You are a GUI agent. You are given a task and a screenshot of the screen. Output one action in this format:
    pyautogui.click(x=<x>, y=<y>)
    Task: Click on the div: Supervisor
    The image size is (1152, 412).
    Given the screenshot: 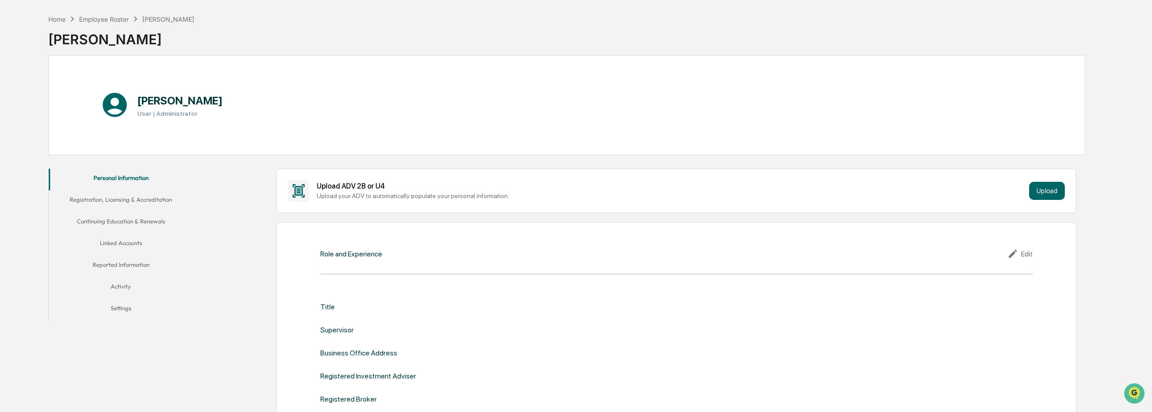 What is the action you would take?
    pyautogui.click(x=337, y=329)
    